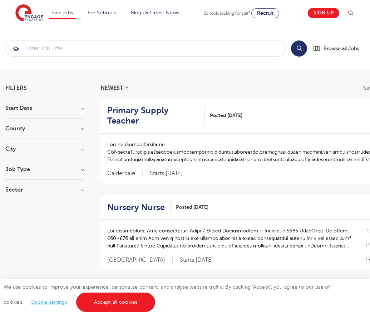  What do you see at coordinates (102, 13) in the screenshot?
I see `a: For Schools` at bounding box center [102, 13].